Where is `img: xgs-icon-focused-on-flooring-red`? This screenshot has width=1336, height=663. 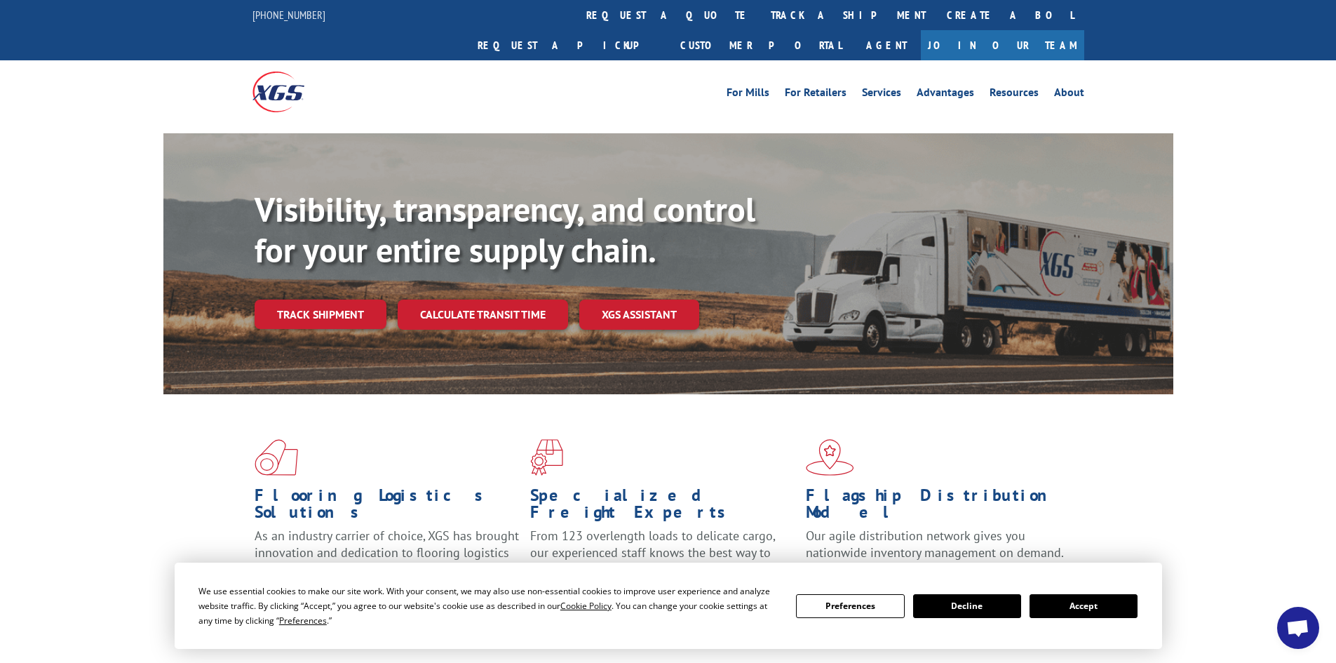 img: xgs-icon-focused-on-flooring-red is located at coordinates (546, 457).